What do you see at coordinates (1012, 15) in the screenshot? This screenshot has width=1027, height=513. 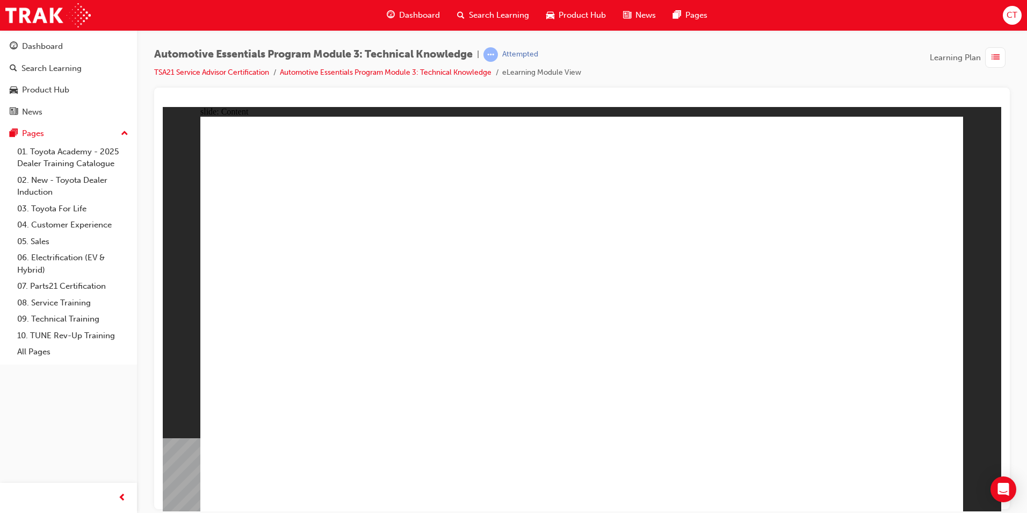 I see `span: CT` at bounding box center [1012, 15].